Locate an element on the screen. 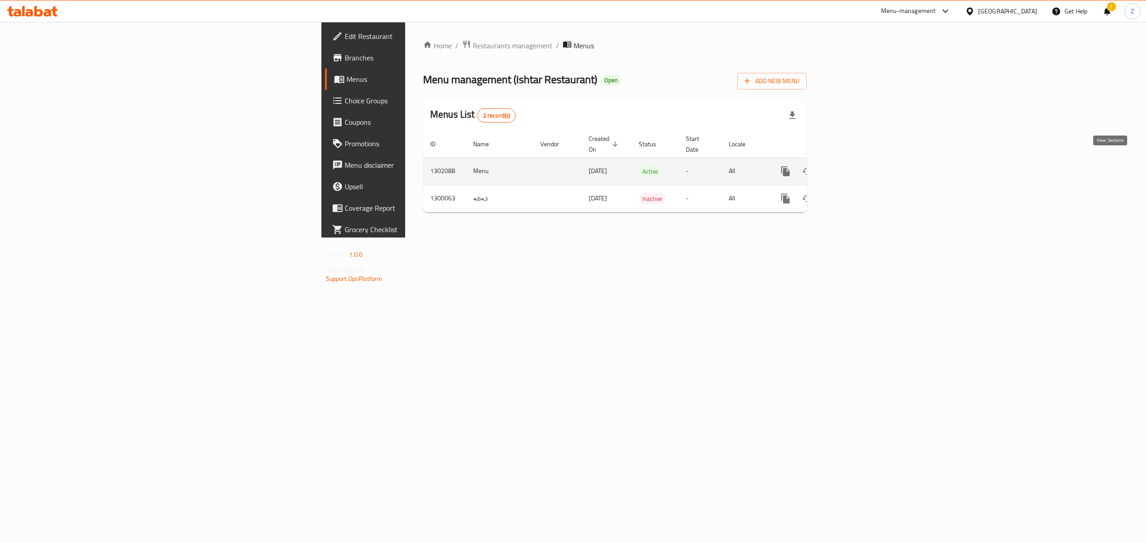  span: Branches is located at coordinates (425, 58).